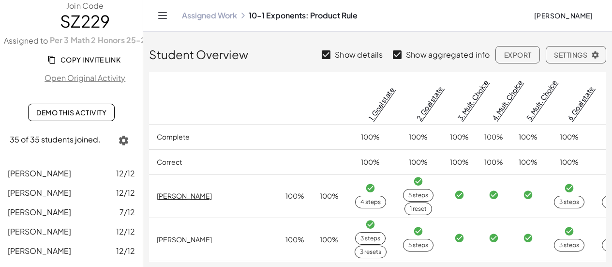  Describe the element at coordinates (304, 106) in the screenshot. I see `span: Complete` at that location.